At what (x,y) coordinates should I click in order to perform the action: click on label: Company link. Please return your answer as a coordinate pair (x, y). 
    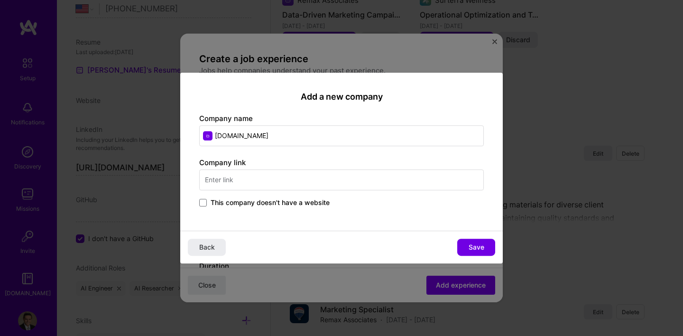
    Looking at the image, I should click on (222, 162).